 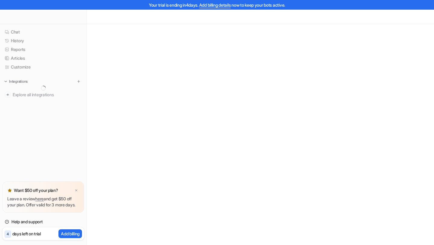 I want to click on button: Integrations, so click(x=16, y=81).